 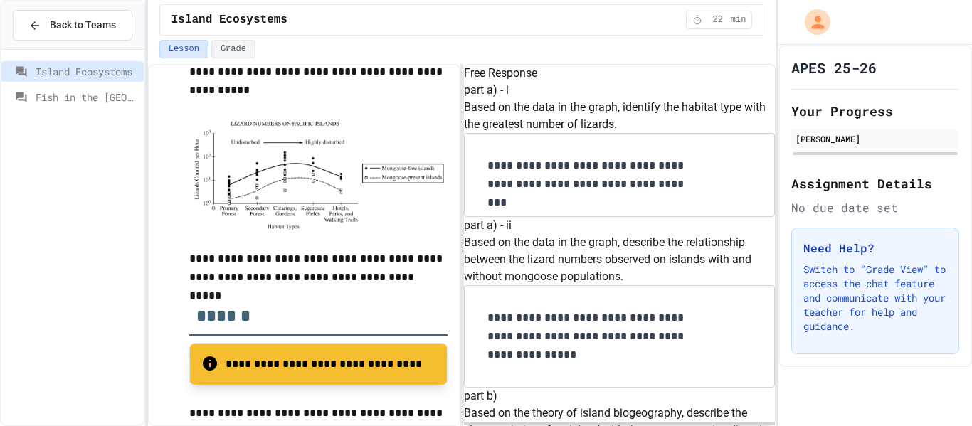 I want to click on span: Back to Teams, so click(x=83, y=25).